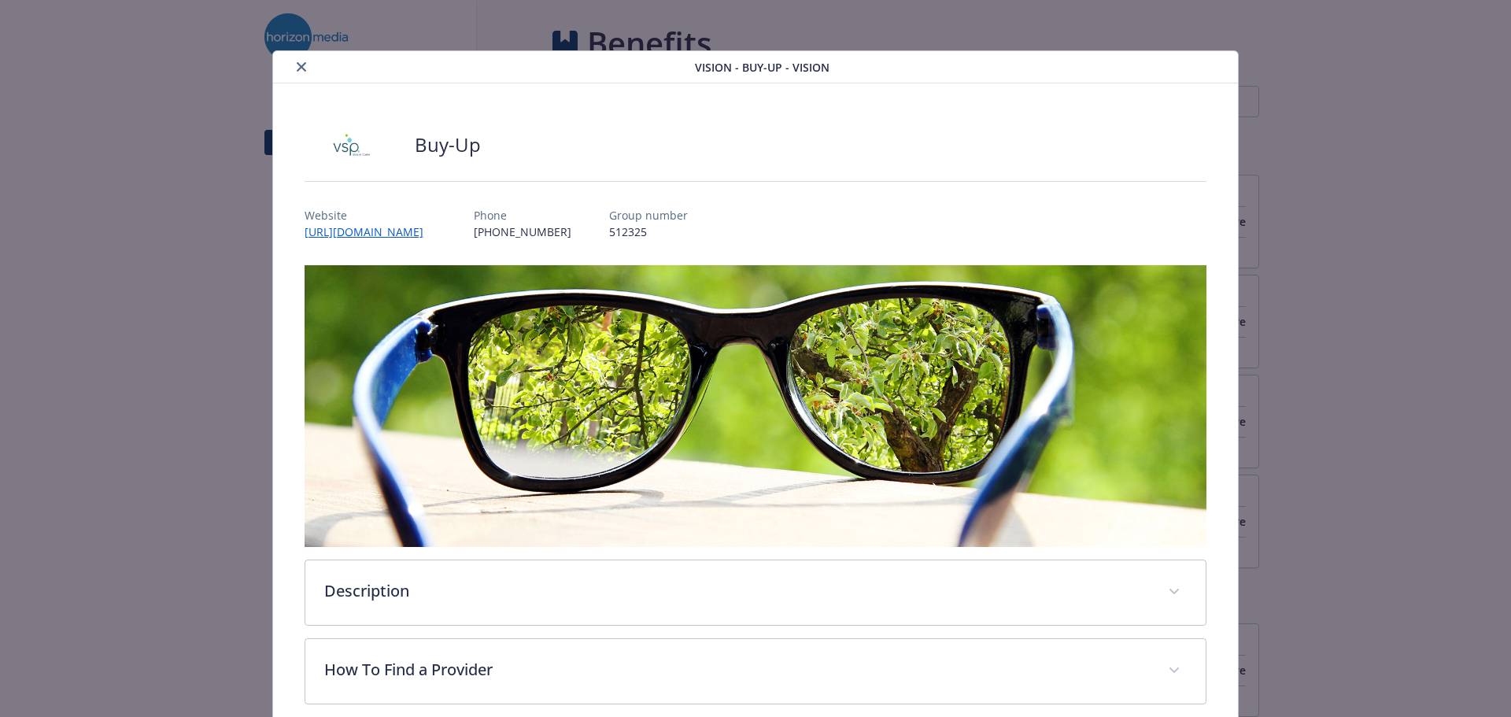 This screenshot has height=717, width=1511. Describe the element at coordinates (370, 215) in the screenshot. I see `p: Website` at that location.